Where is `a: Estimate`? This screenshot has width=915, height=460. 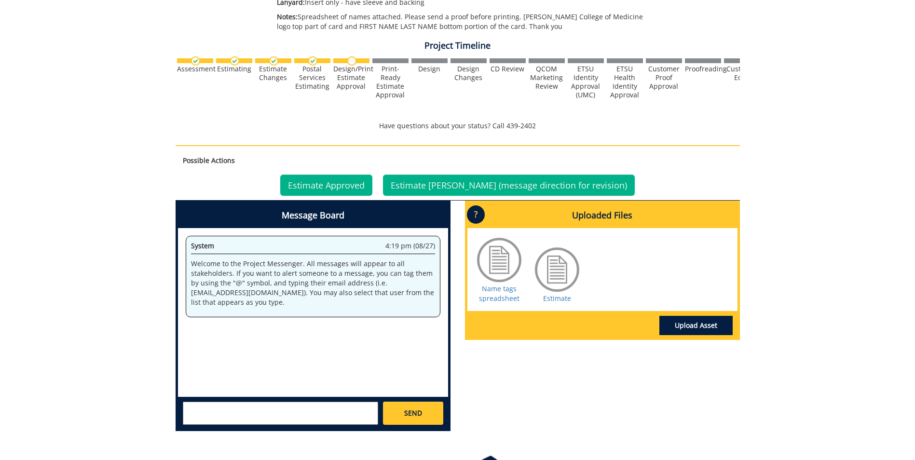 a: Estimate is located at coordinates (557, 298).